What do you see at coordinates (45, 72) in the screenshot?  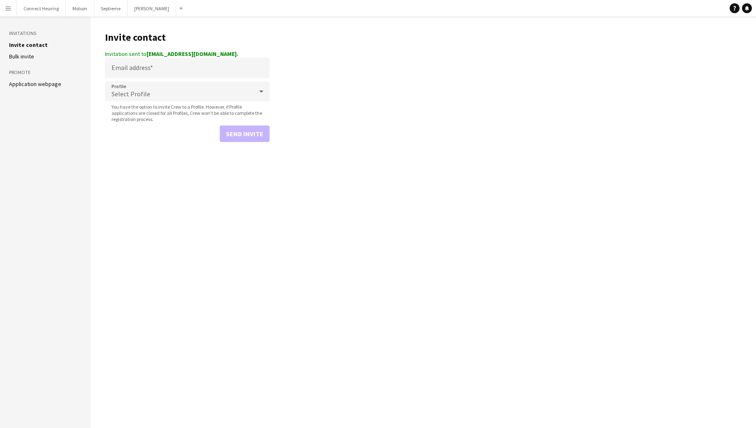 I see `h3: Promote` at bounding box center [45, 72].